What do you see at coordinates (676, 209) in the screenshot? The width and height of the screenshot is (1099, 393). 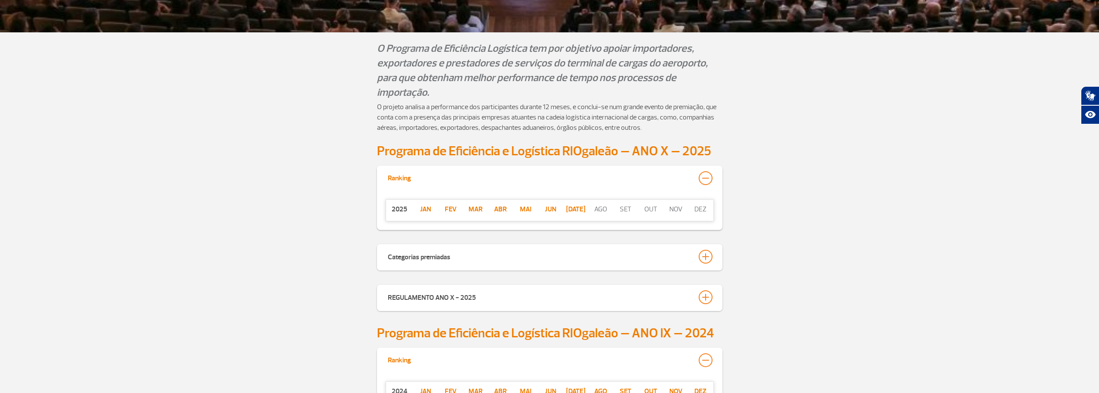 I see `p: nov` at bounding box center [676, 209].